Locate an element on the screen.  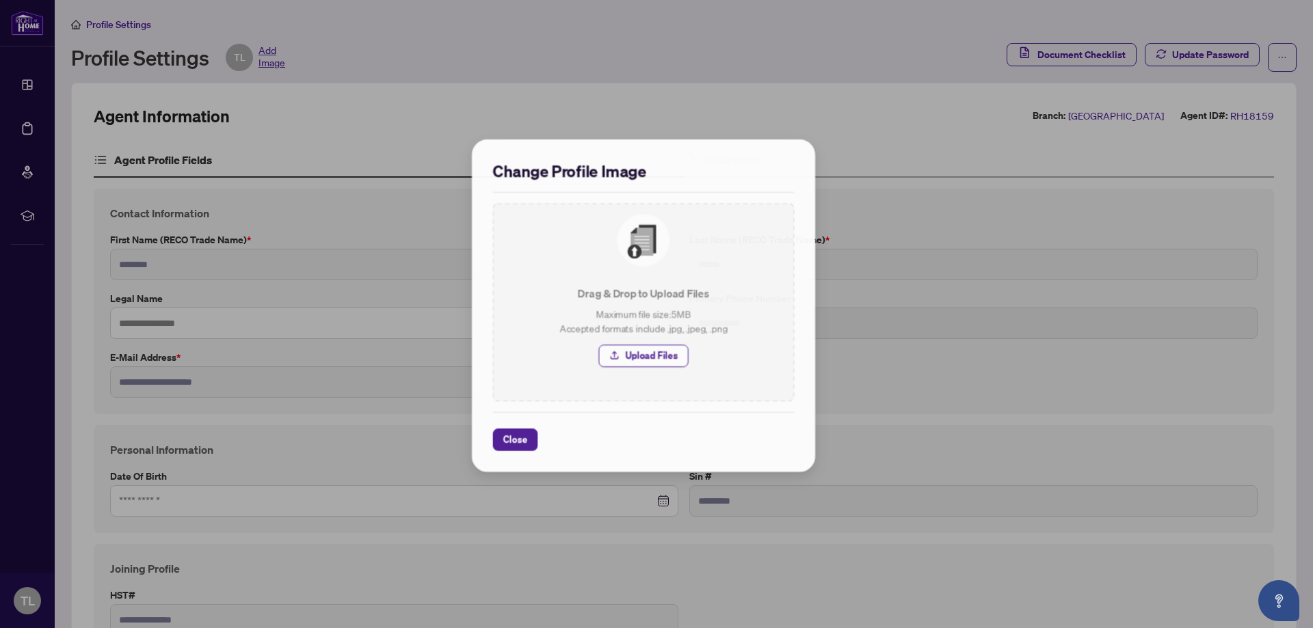
p: Drag & Drop to Upload Files is located at coordinates (656, 302).